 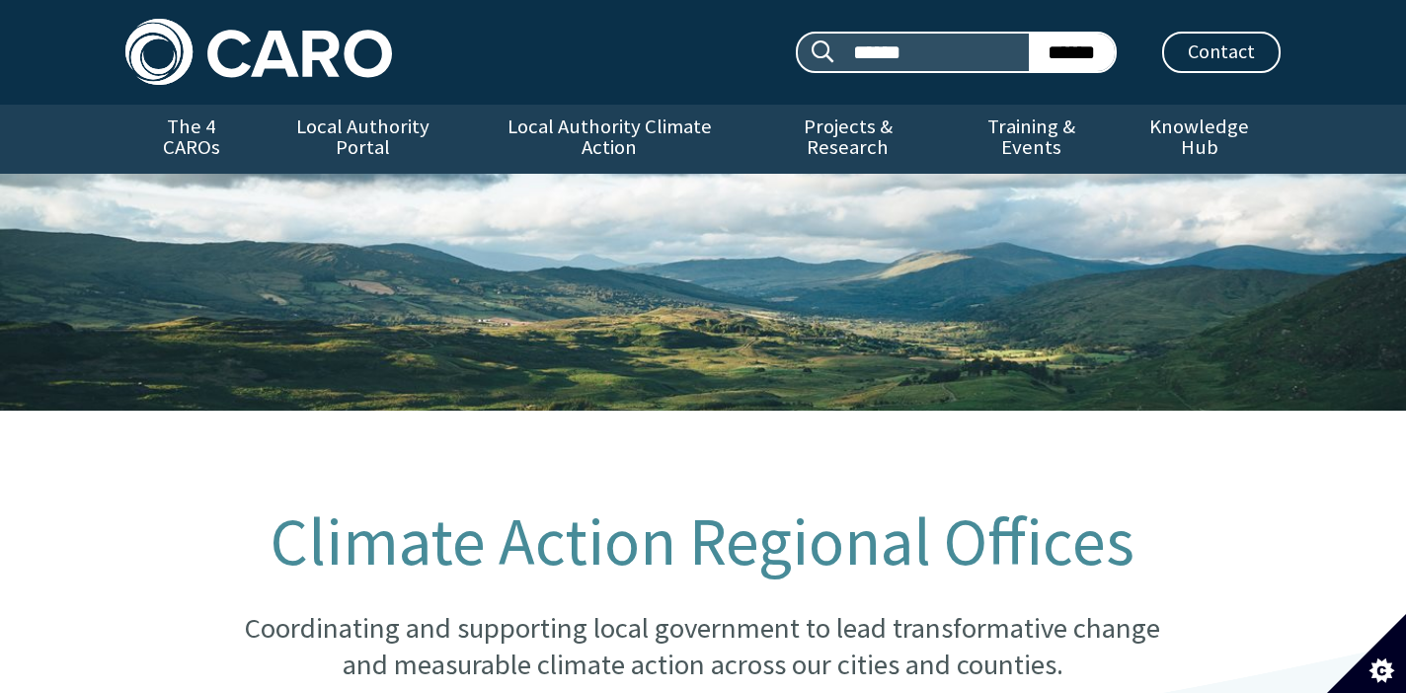 What do you see at coordinates (259, 51) in the screenshot?
I see `img: Caro logo` at bounding box center [259, 51].